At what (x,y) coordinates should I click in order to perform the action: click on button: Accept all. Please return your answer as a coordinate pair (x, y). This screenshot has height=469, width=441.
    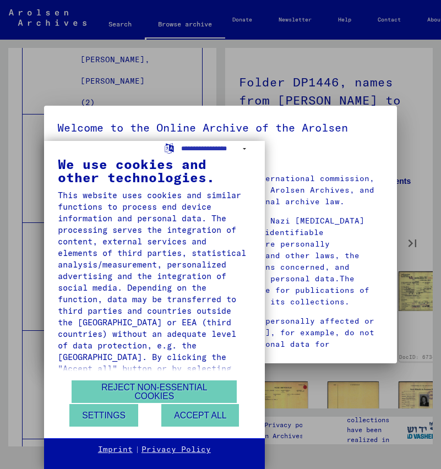
    Looking at the image, I should click on (200, 415).